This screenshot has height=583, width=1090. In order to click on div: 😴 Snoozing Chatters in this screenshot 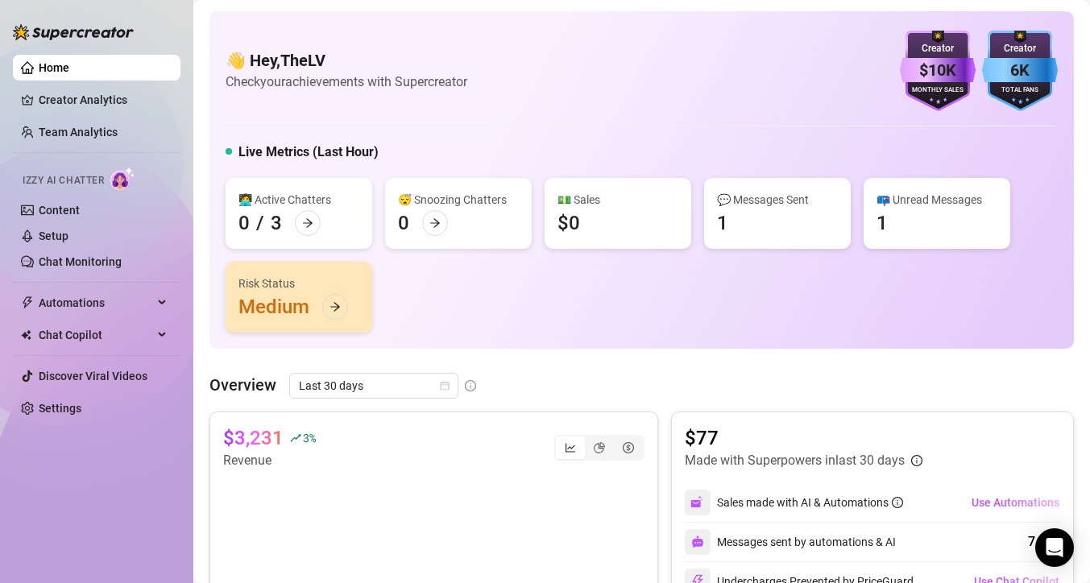, I will do `click(458, 200)`.